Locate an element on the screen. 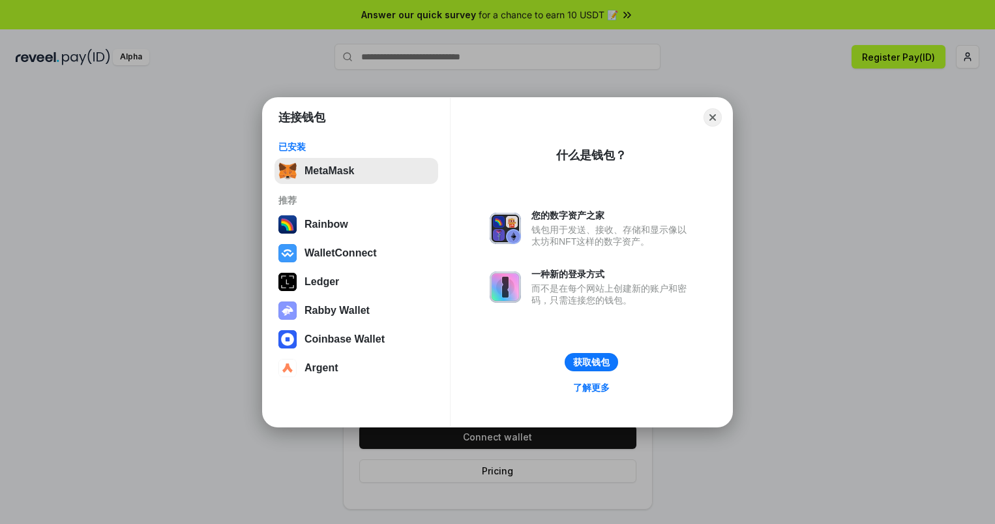  button: WalletConnect is located at coordinates (356, 253).